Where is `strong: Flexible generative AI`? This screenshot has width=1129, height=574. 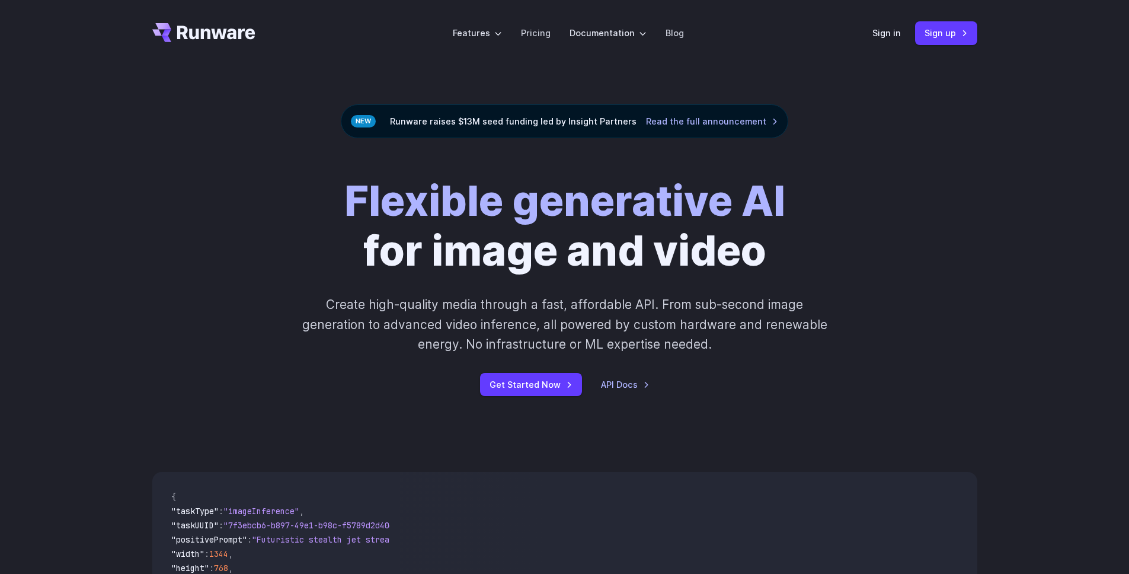 strong: Flexible generative AI is located at coordinates (565, 200).